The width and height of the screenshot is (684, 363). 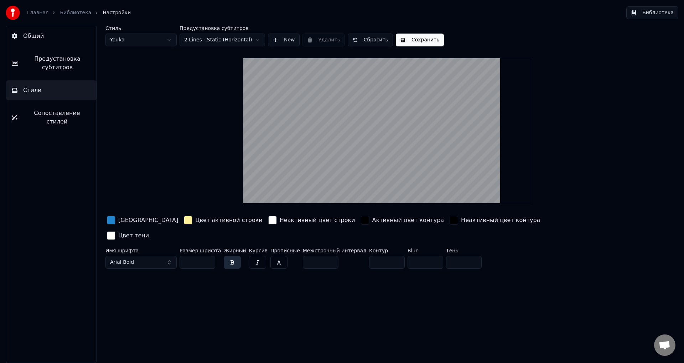 What do you see at coordinates (409, 220) in the screenshot?
I see `div: Активный цвет контура` at bounding box center [409, 220].